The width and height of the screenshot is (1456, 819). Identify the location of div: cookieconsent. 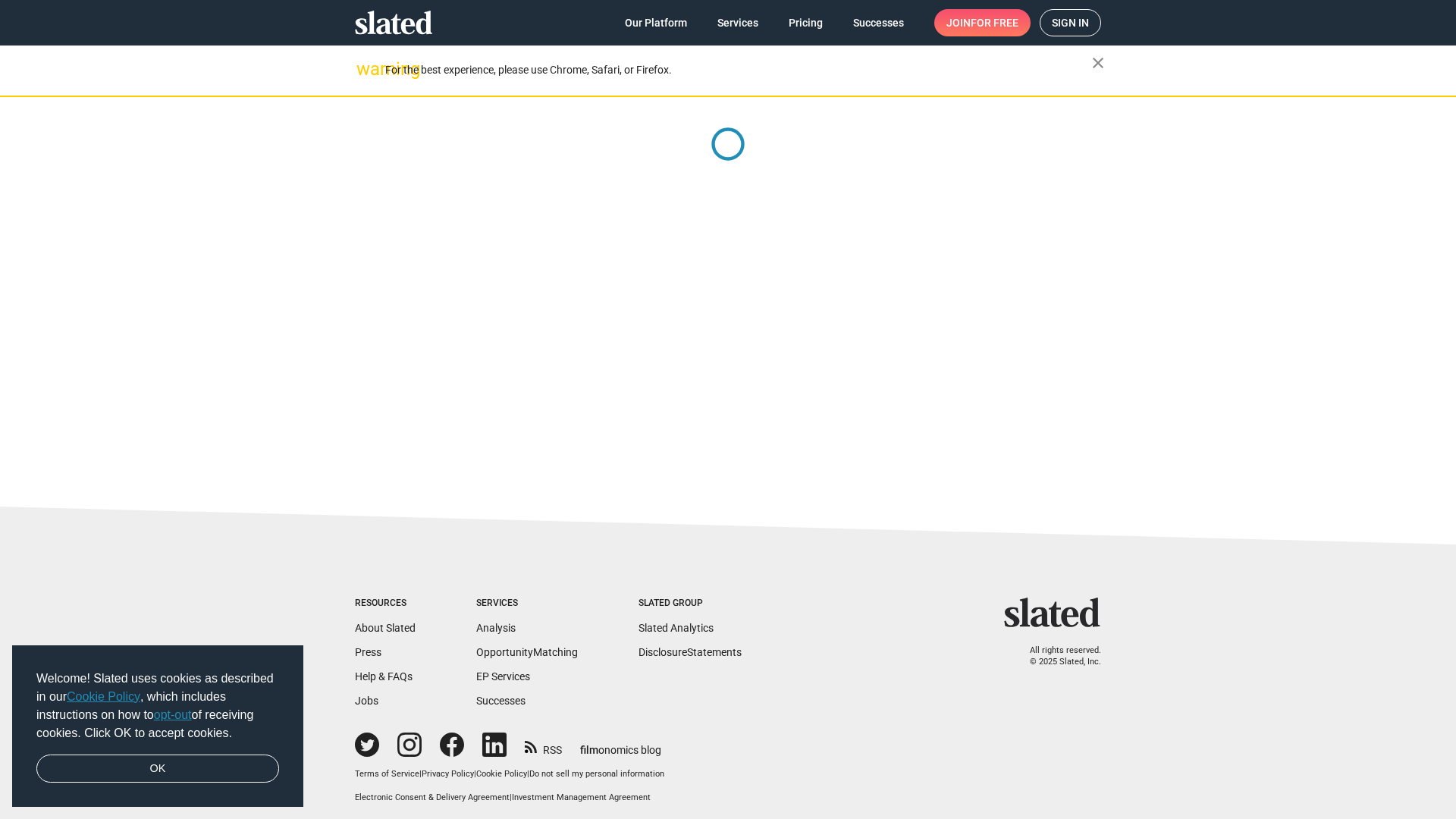
(157, 727).